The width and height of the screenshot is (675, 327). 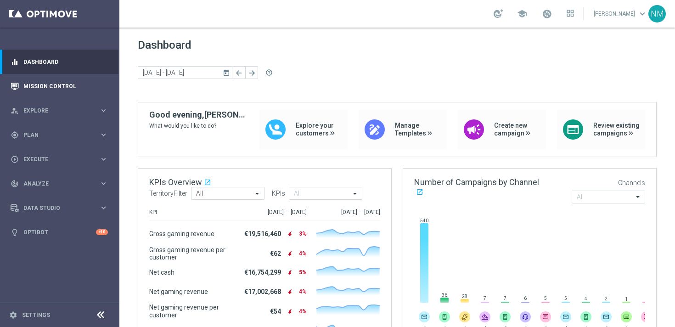 I want to click on div: Optibot, so click(x=59, y=232).